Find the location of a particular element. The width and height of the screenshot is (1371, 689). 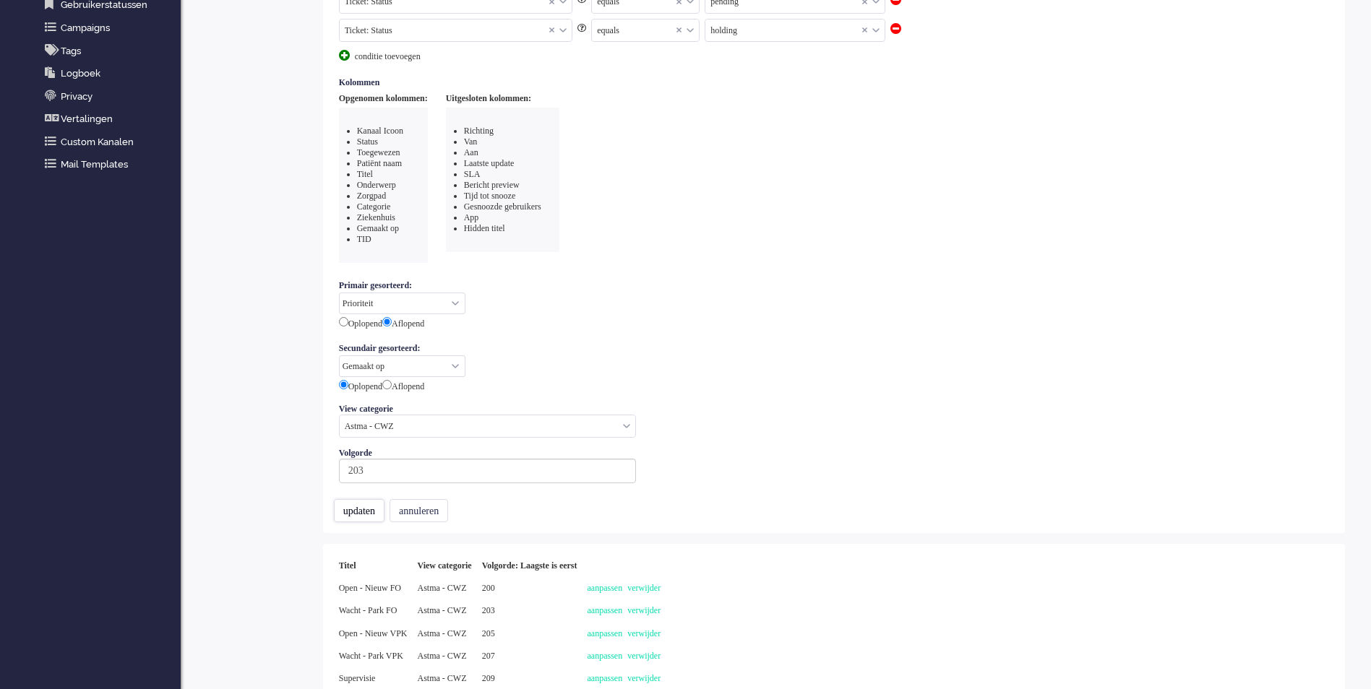

a: Privacy is located at coordinates (111, 96).